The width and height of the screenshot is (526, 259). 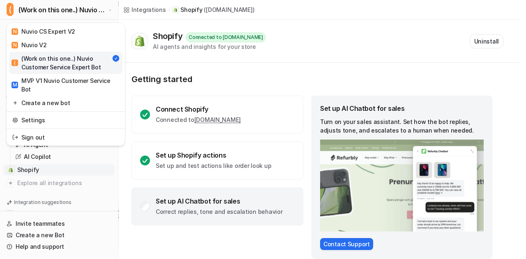 What do you see at coordinates (66, 85) in the screenshot?
I see `div: MVP V1 Nuvio Customer Service Bot` at bounding box center [66, 85].